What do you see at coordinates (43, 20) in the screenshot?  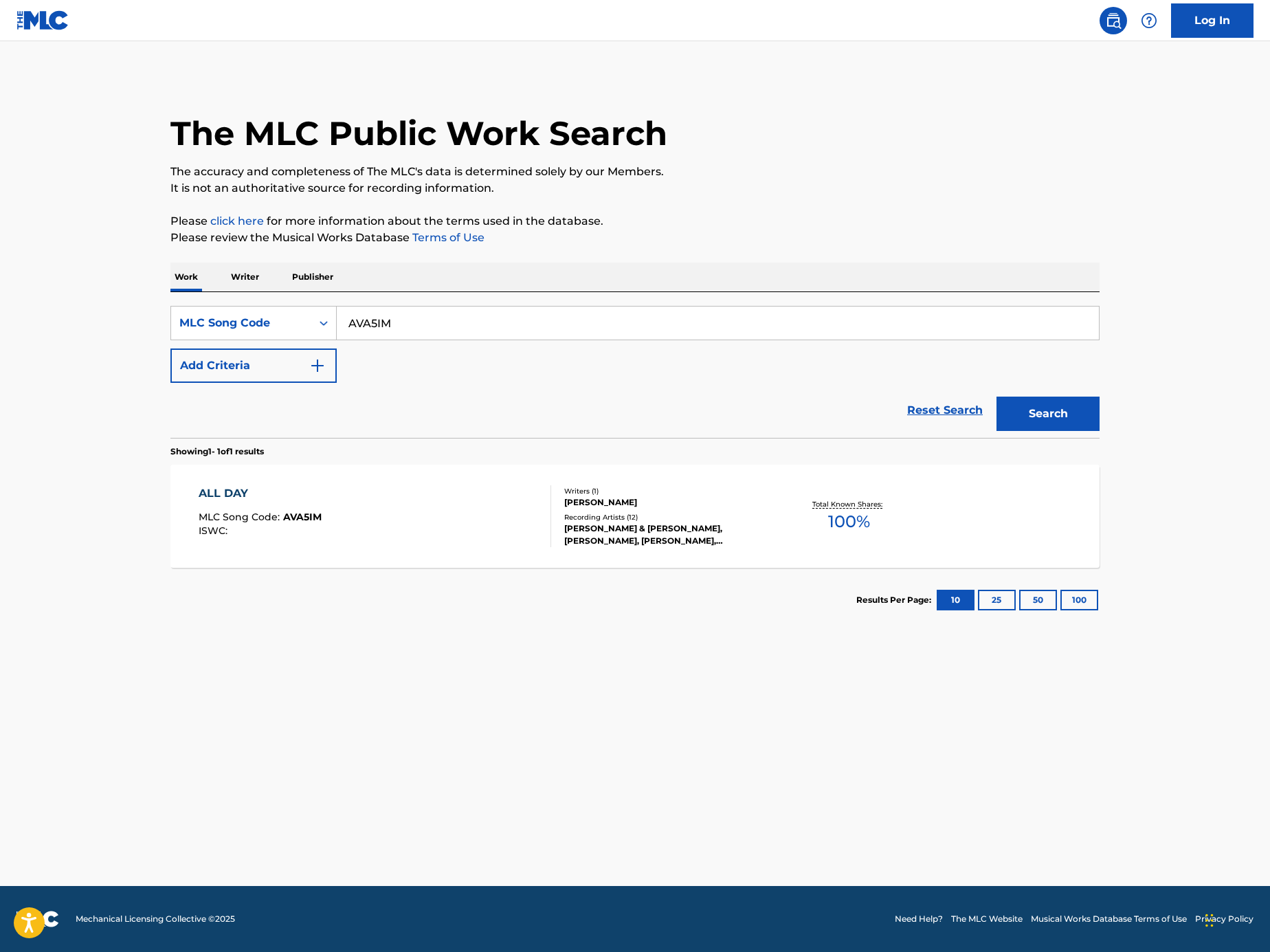 I see `img: MLC Logo` at bounding box center [43, 20].